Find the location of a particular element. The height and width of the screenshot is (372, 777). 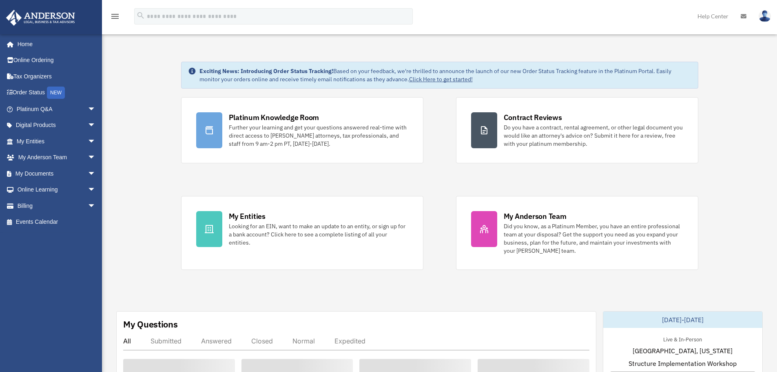

div: Do you have a contract, rental agreement, or other legal document you would like an attorney's ad... is located at coordinates (594, 135).